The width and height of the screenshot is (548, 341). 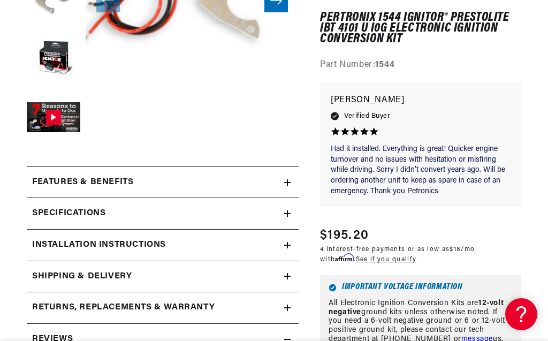 I want to click on h6: Important Voltage Information, so click(x=421, y=287).